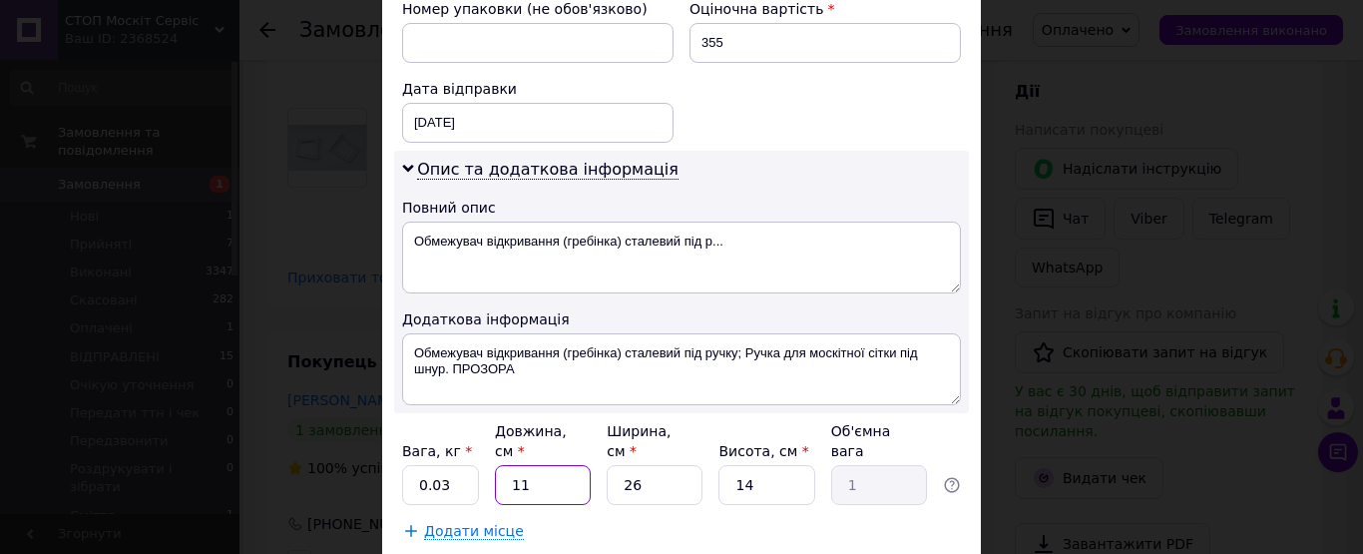 The width and height of the screenshot is (1363, 554). I want to click on textarea: Обмежувач відкривання (гребінка) сталевий під р..., so click(682, 257).